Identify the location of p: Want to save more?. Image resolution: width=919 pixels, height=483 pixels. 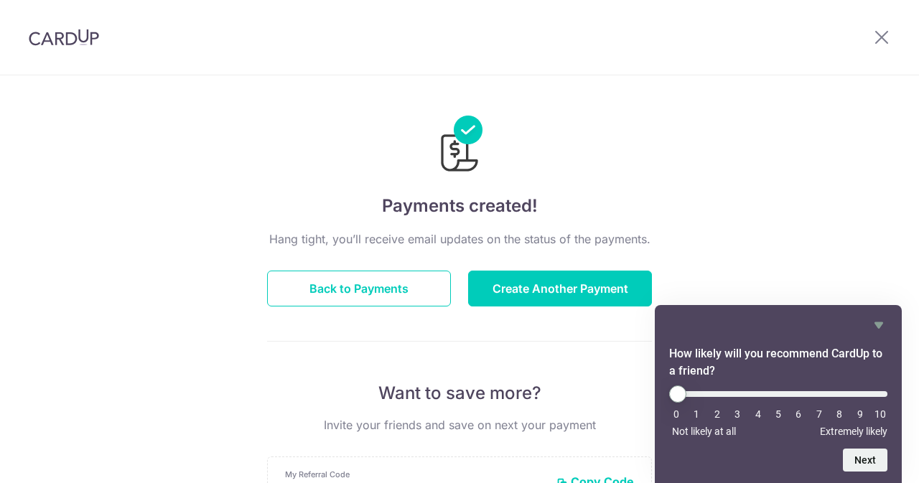
(459, 393).